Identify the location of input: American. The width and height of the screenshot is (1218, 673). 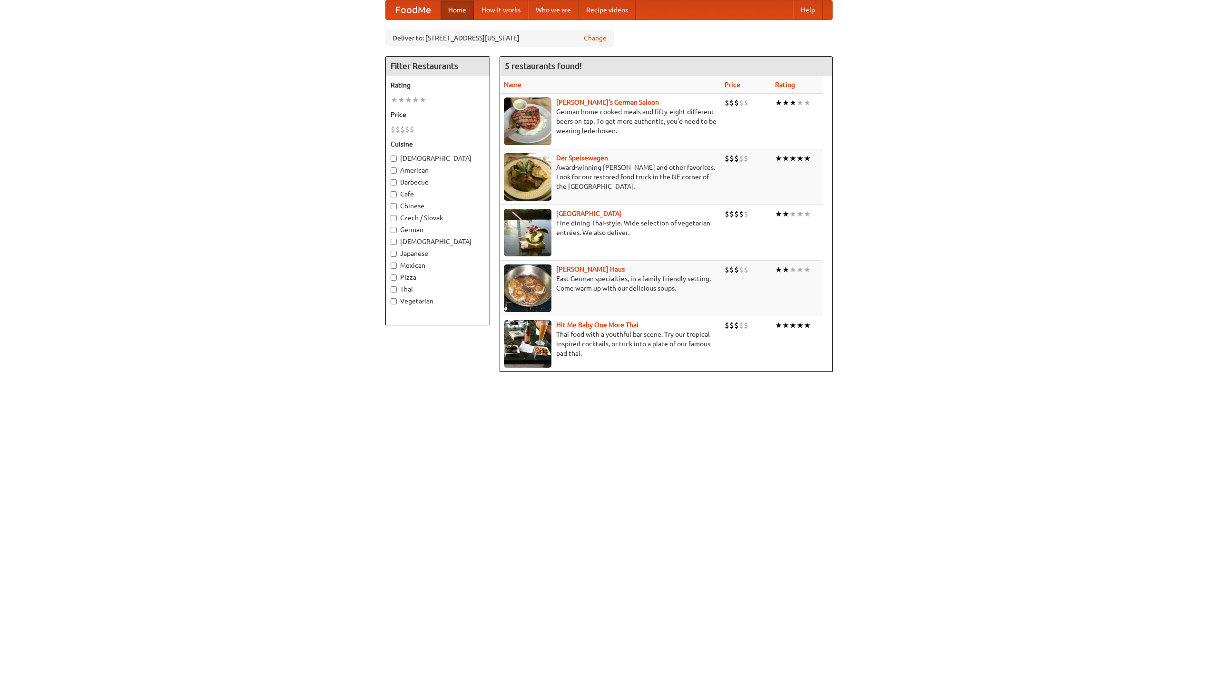
(393, 170).